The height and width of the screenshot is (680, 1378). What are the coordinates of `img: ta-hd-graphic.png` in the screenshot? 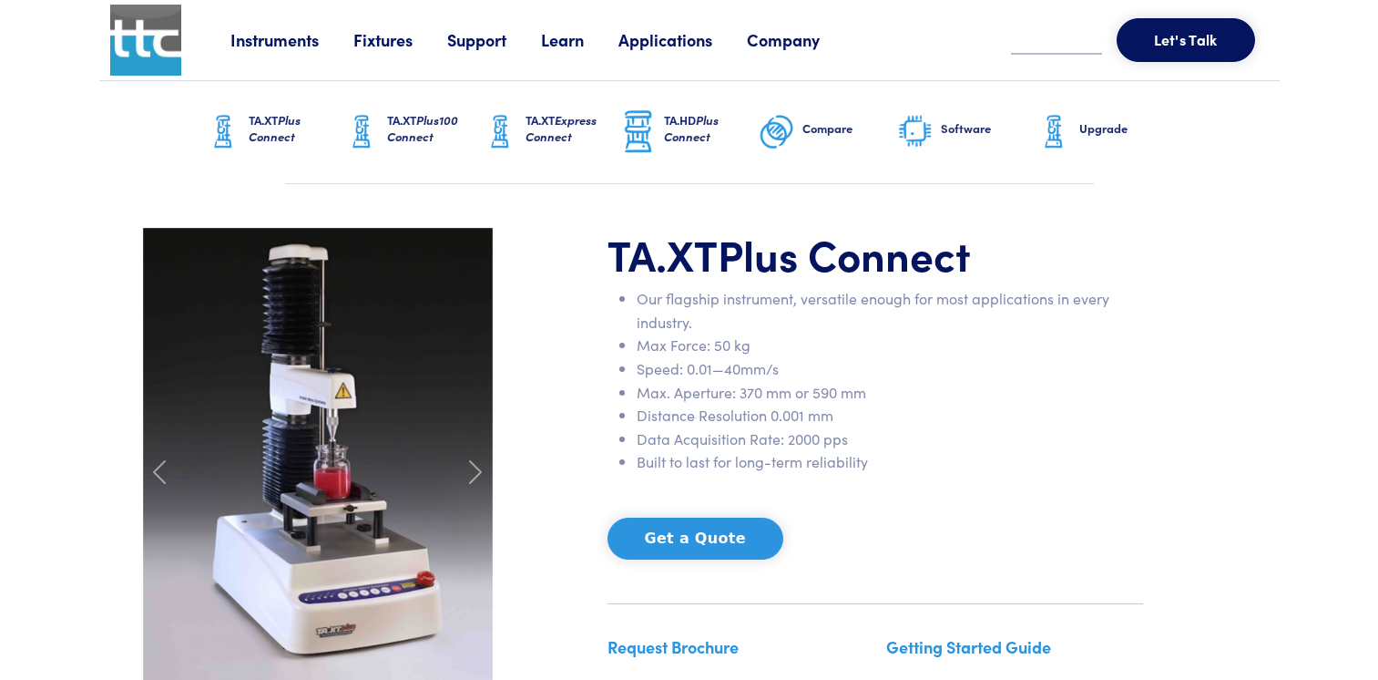 It's located at (639, 132).